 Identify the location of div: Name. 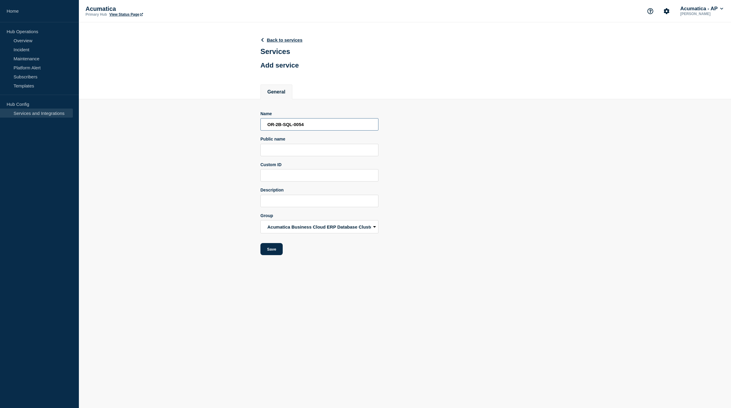
(320, 114).